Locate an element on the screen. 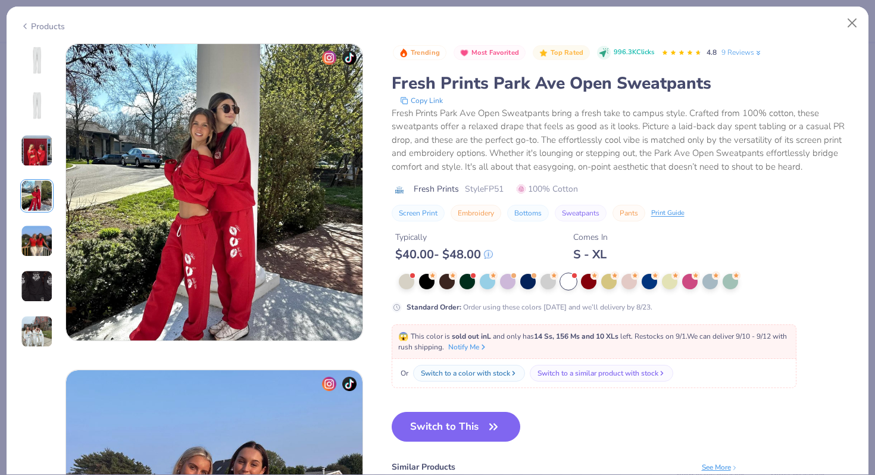  img: Trending sort is located at coordinates (404, 53).